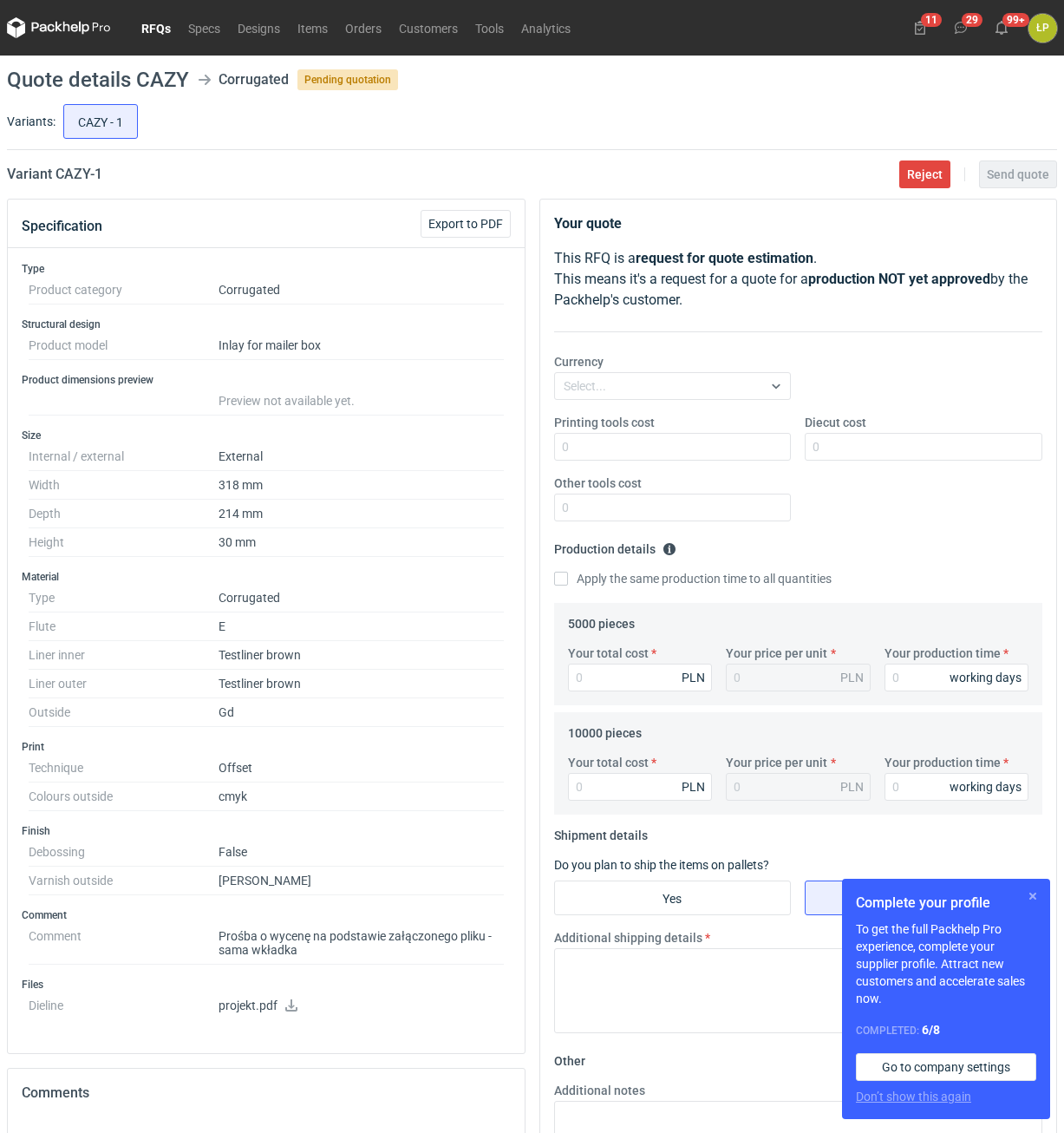  I want to click on dt: Liner inner, so click(123, 655).